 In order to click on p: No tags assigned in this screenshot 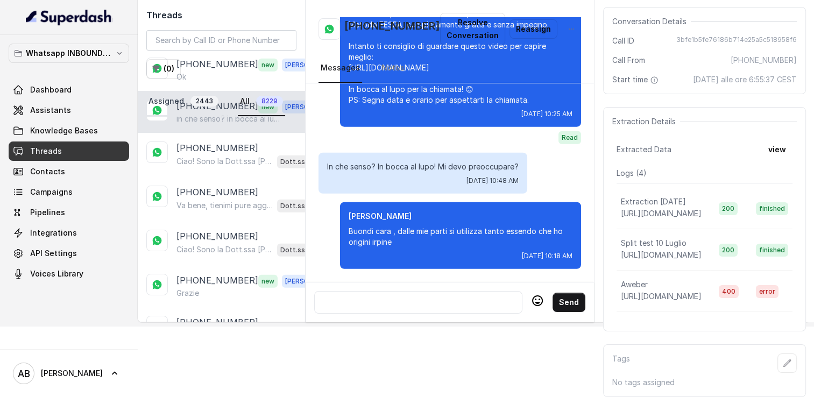, I will do `click(704, 383)`.